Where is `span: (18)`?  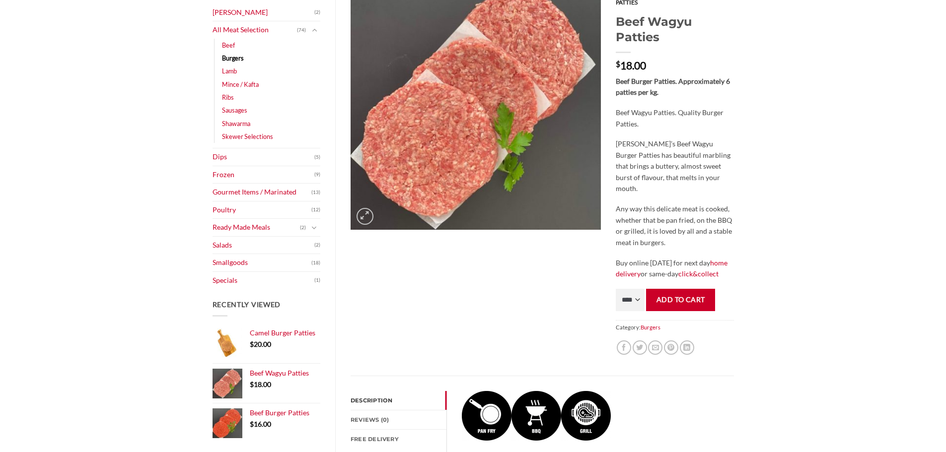 span: (18) is located at coordinates (316, 263).